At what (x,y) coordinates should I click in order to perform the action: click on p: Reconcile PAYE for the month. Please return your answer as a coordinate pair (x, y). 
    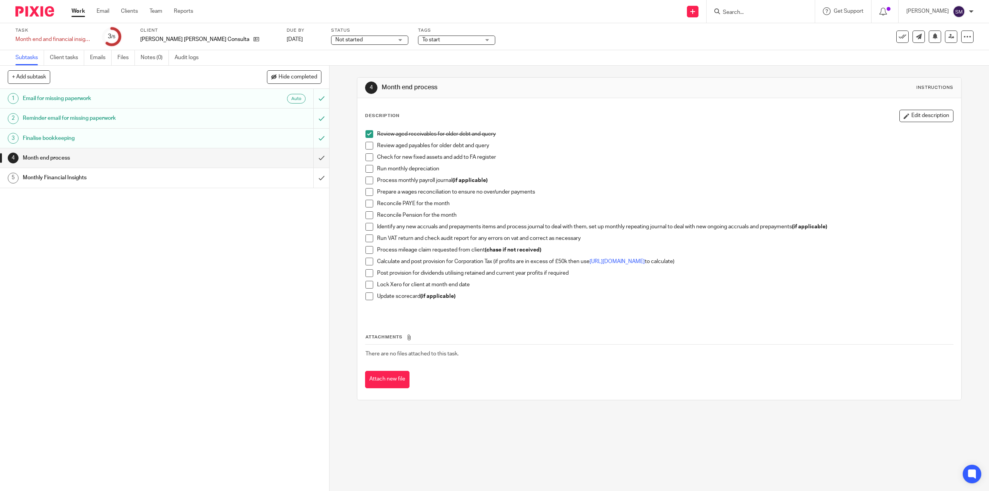
    Looking at the image, I should click on (665, 204).